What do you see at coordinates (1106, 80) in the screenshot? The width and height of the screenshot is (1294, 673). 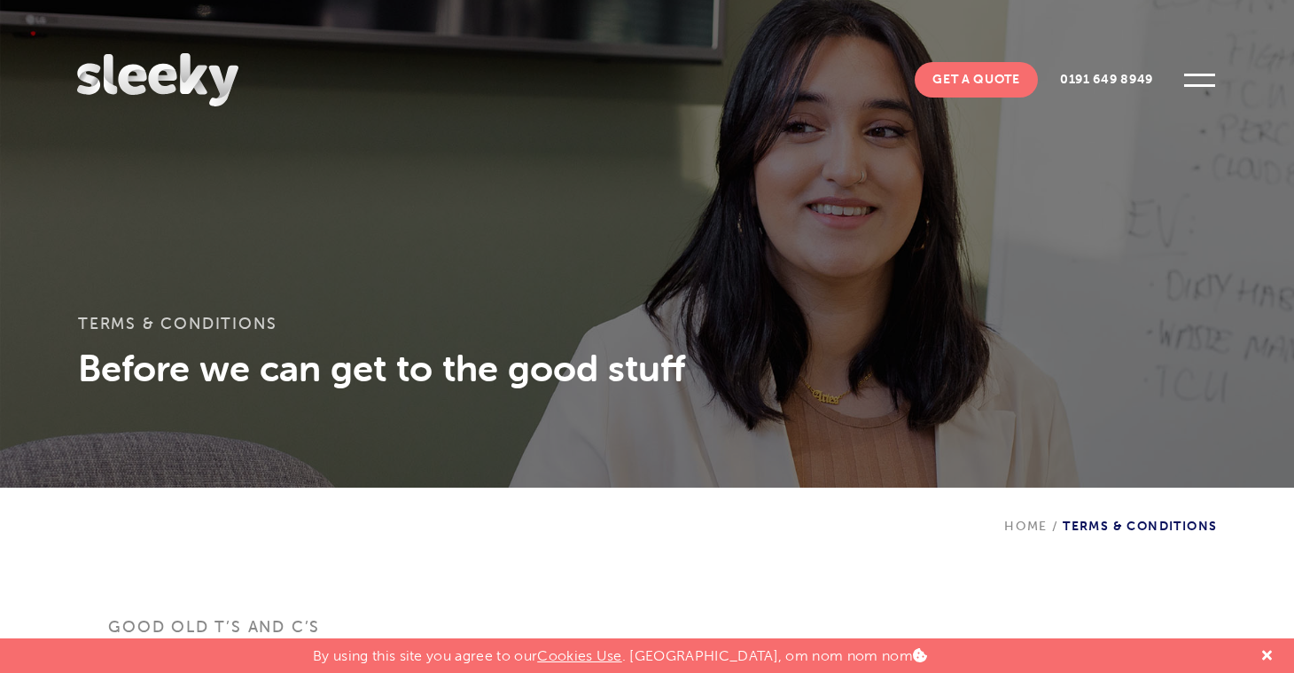 I see `a: 0191 649 8949` at bounding box center [1106, 80].